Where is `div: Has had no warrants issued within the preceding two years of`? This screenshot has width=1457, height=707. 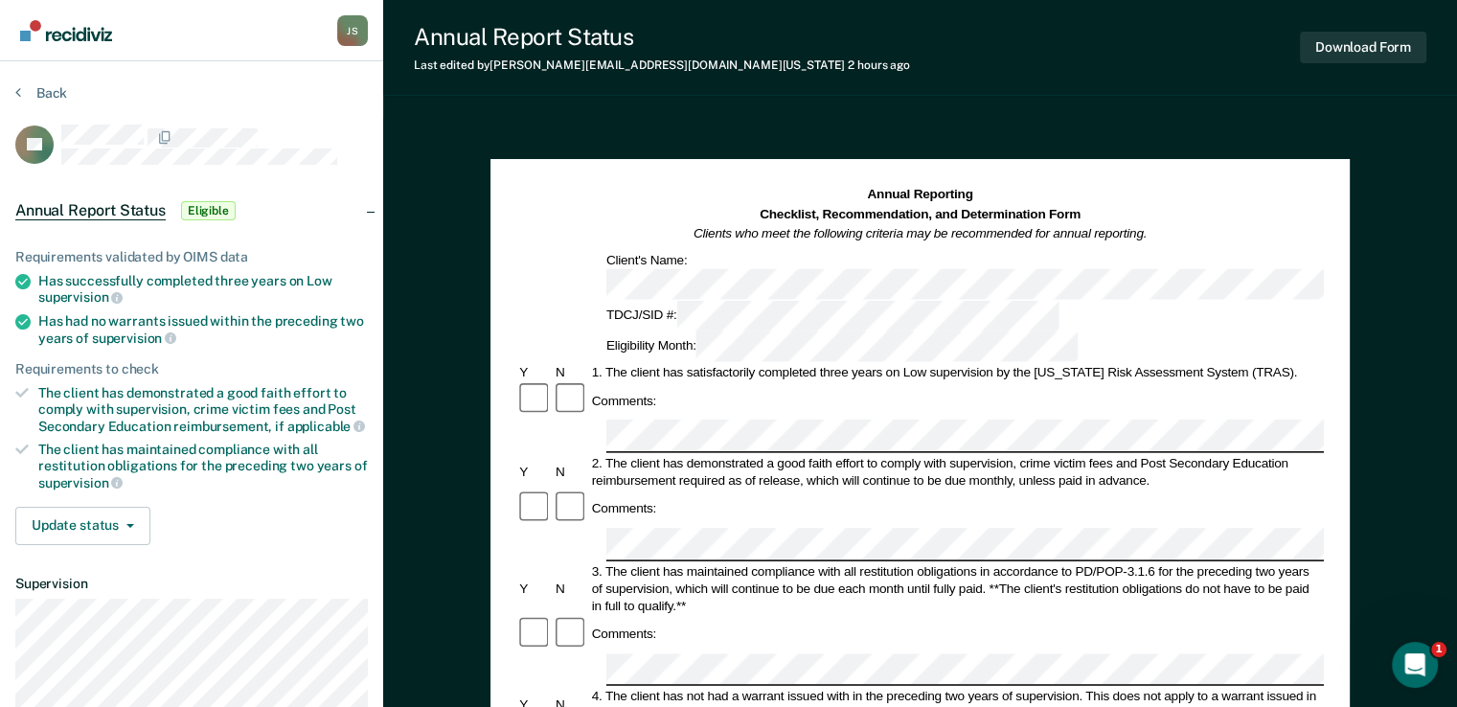 div: Has had no warrants issued within the preceding two years of is located at coordinates (203, 330).